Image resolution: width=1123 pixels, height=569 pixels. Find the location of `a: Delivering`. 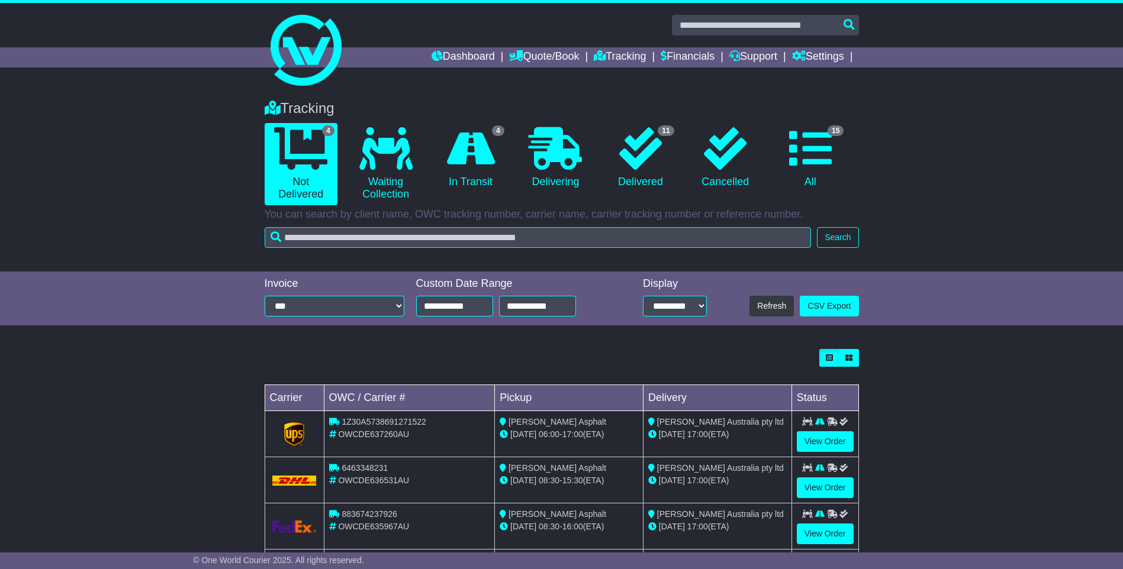

a: Delivering is located at coordinates (555, 158).